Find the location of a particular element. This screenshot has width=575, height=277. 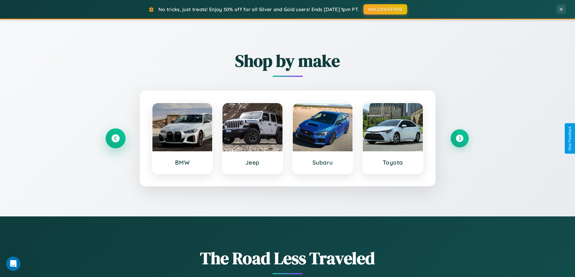

h1: The Road Less Traveled is located at coordinates (288, 258).